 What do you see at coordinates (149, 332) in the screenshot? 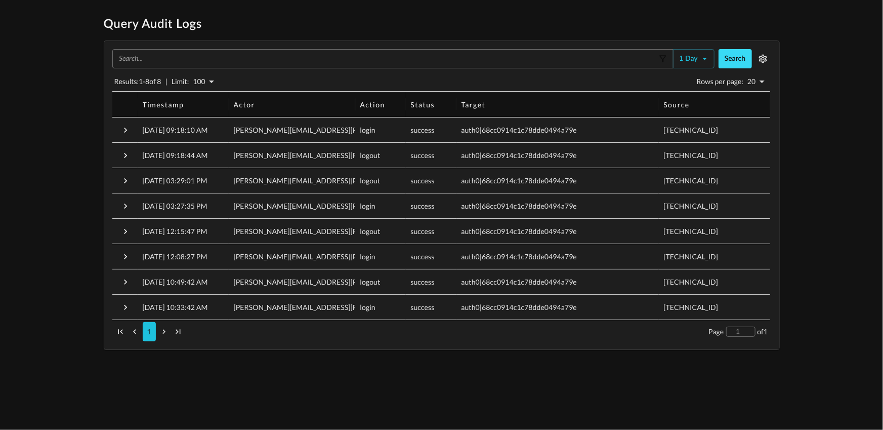
I see `p: 1` at bounding box center [149, 332].